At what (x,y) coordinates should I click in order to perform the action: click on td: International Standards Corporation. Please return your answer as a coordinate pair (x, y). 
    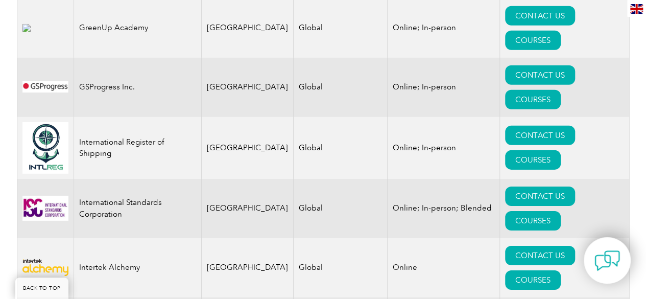
    Looking at the image, I should click on (137, 208).